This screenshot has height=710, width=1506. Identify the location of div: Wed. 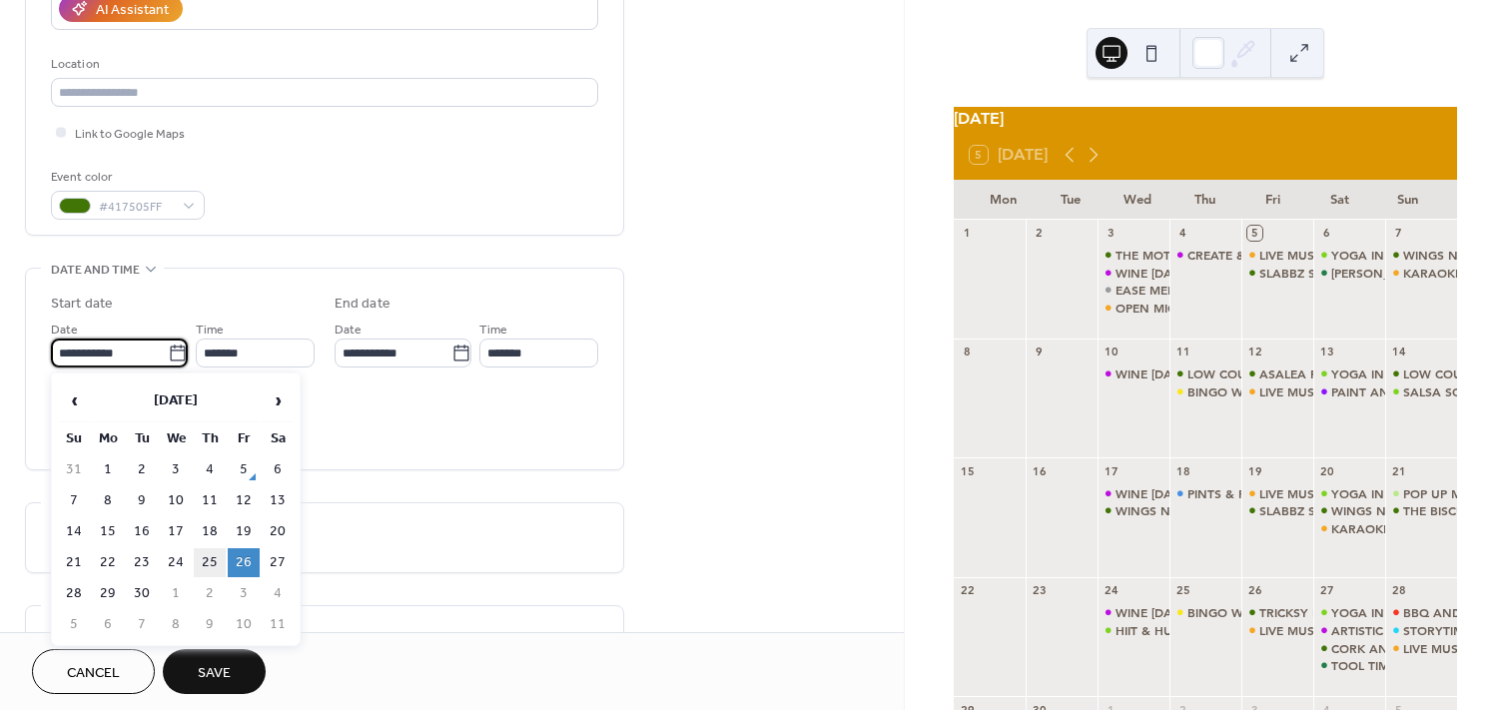
(1138, 200).